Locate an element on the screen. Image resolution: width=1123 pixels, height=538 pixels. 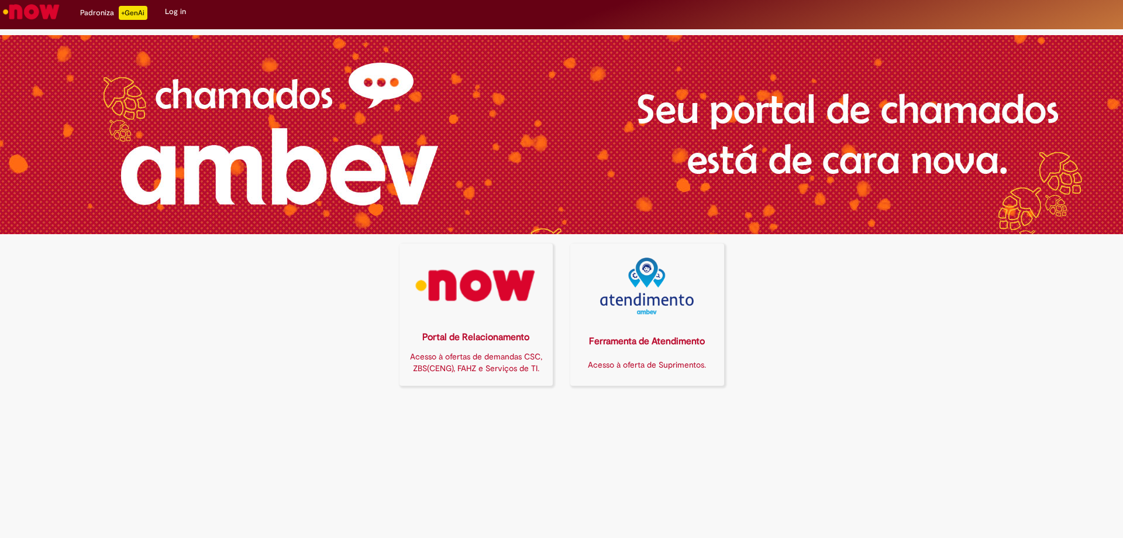
div: Acesso à ofertas de demandas CSC, ZBS(CENG), FAHZ e Serviços de TI. is located at coordinates (476, 362).